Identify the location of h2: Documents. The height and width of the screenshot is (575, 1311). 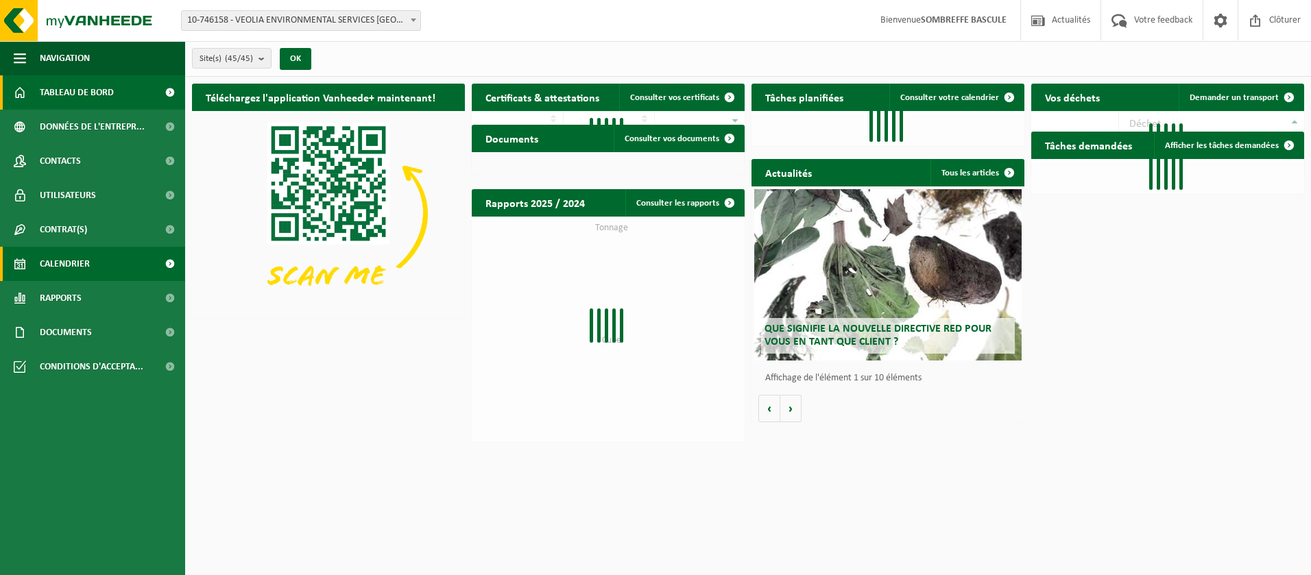
(511, 138).